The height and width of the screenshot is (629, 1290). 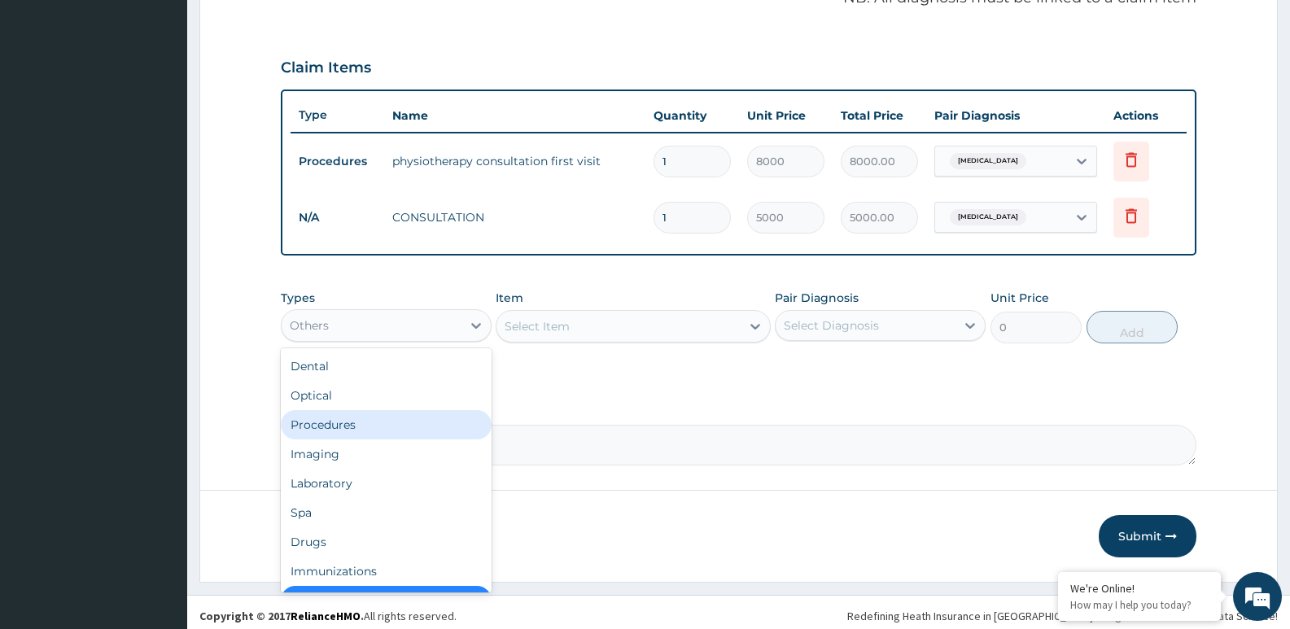 What do you see at coordinates (509, 298) in the screenshot?
I see `label: Item` at bounding box center [509, 298].